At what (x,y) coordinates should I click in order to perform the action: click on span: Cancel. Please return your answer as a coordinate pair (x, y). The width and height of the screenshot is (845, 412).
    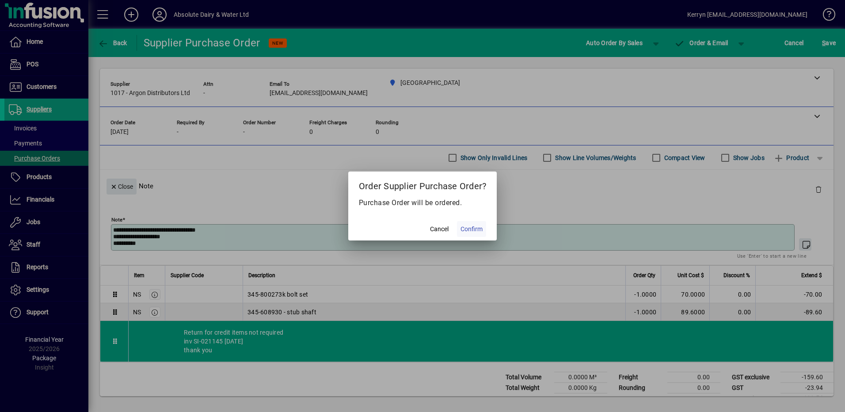
    Looking at the image, I should click on (439, 229).